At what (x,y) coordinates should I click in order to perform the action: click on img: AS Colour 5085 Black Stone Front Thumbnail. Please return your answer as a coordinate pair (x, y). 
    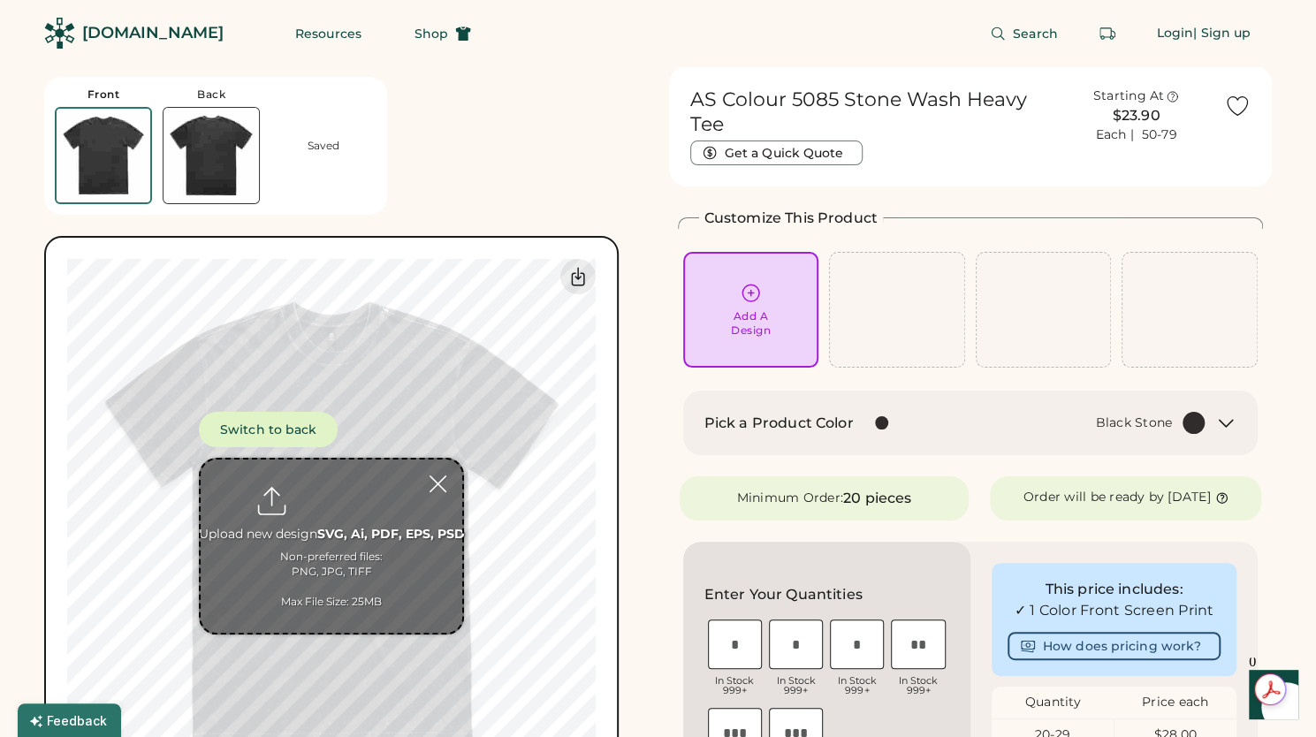
    Looking at the image, I should click on (103, 155).